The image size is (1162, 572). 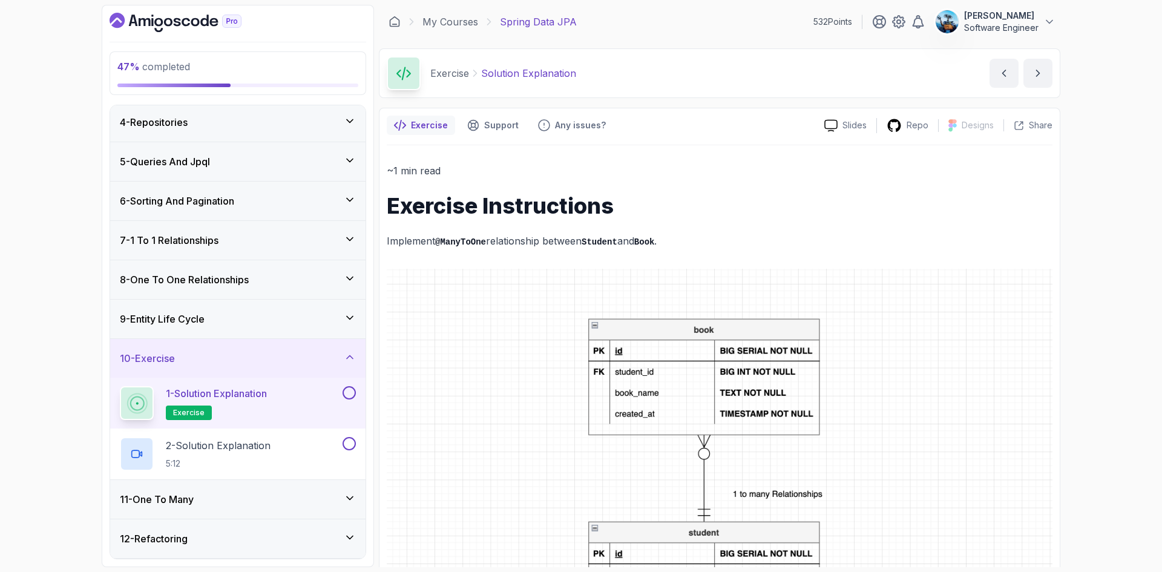 What do you see at coordinates (421, 125) in the screenshot?
I see `button: notes button` at bounding box center [421, 125].